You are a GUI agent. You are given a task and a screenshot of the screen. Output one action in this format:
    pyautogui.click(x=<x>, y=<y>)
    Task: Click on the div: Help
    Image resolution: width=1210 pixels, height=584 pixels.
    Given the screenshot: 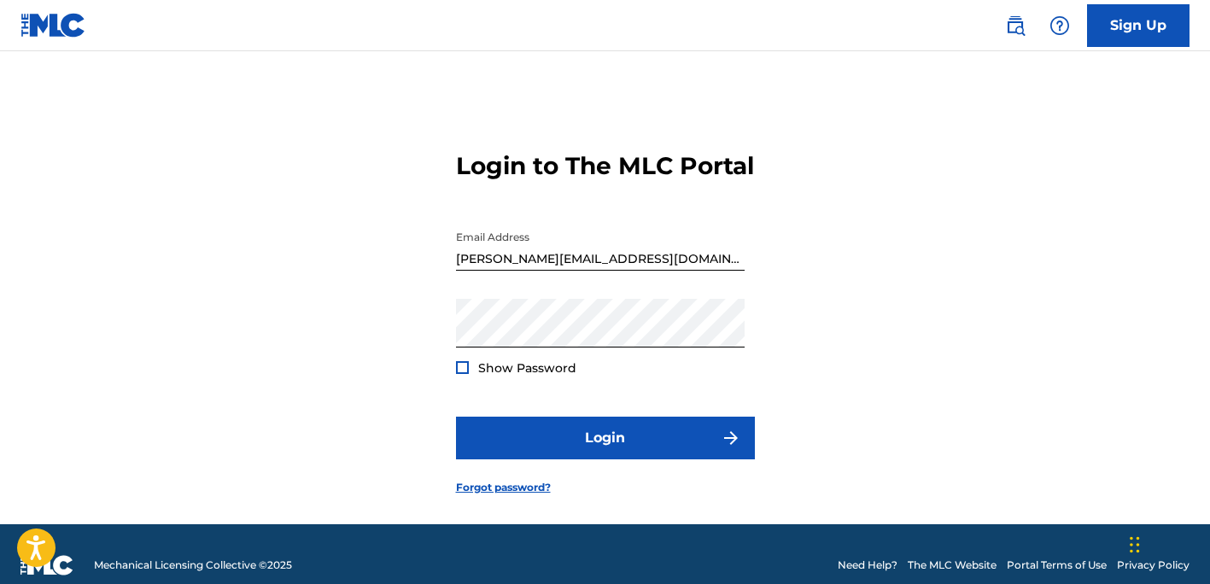 What is the action you would take?
    pyautogui.click(x=1059, y=26)
    